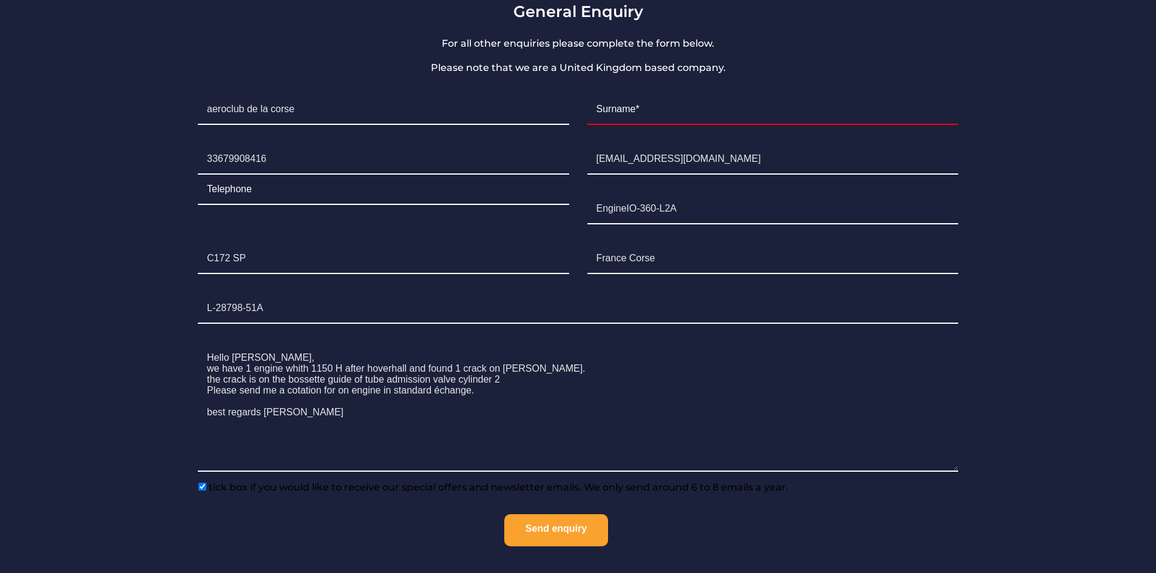  What do you see at coordinates (383, 110) in the screenshot?
I see `input: First Name*` at bounding box center [383, 110].